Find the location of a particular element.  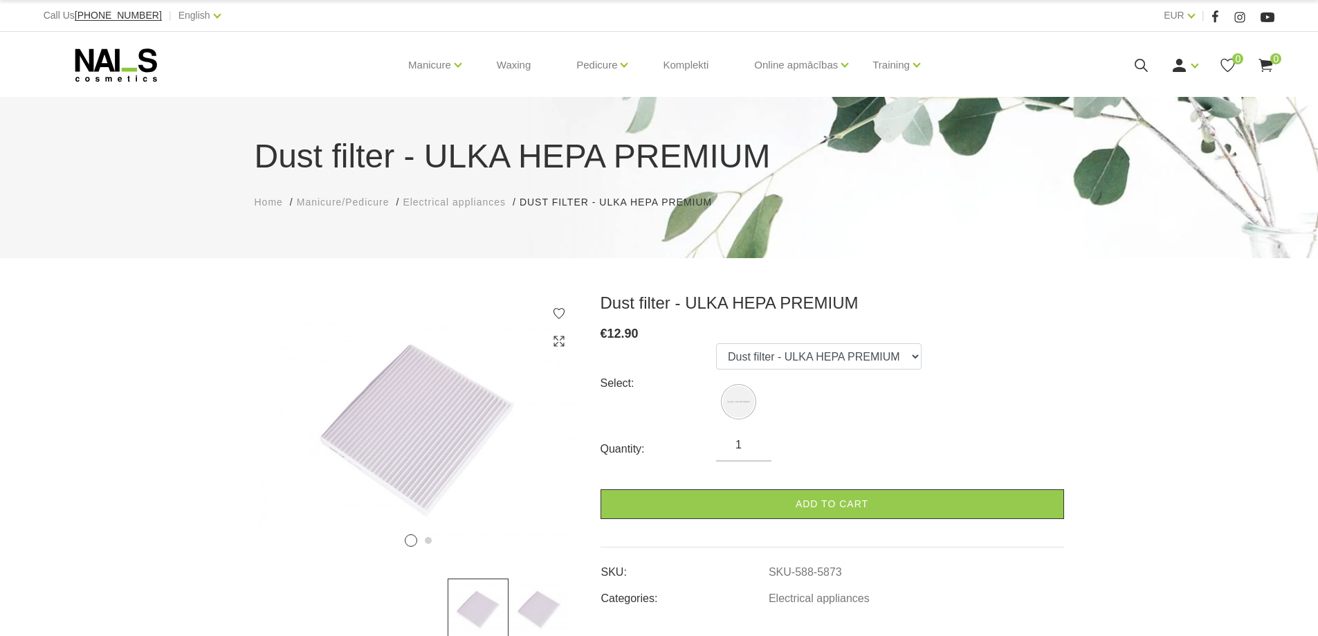

span: Electrical appliances is located at coordinates (454, 202).